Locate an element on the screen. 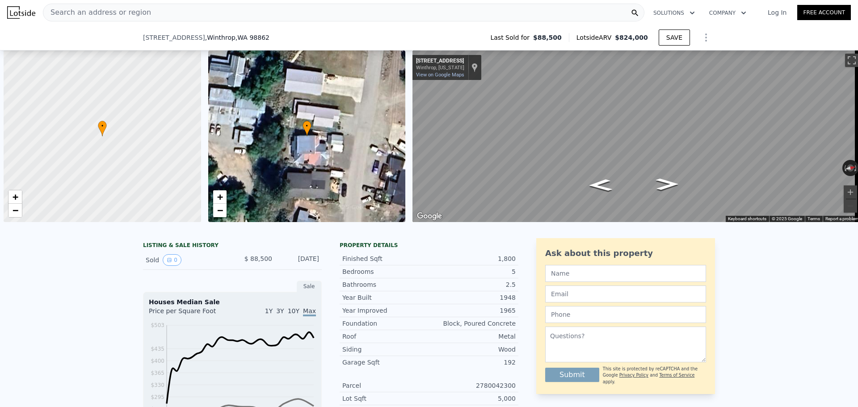  div: Finished Sqft is located at coordinates (386, 259).